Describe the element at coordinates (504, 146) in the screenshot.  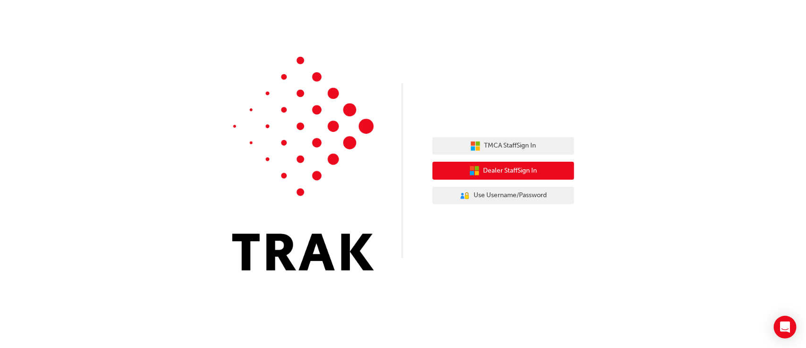
I see `button: TMCA StaffSign In` at that location.